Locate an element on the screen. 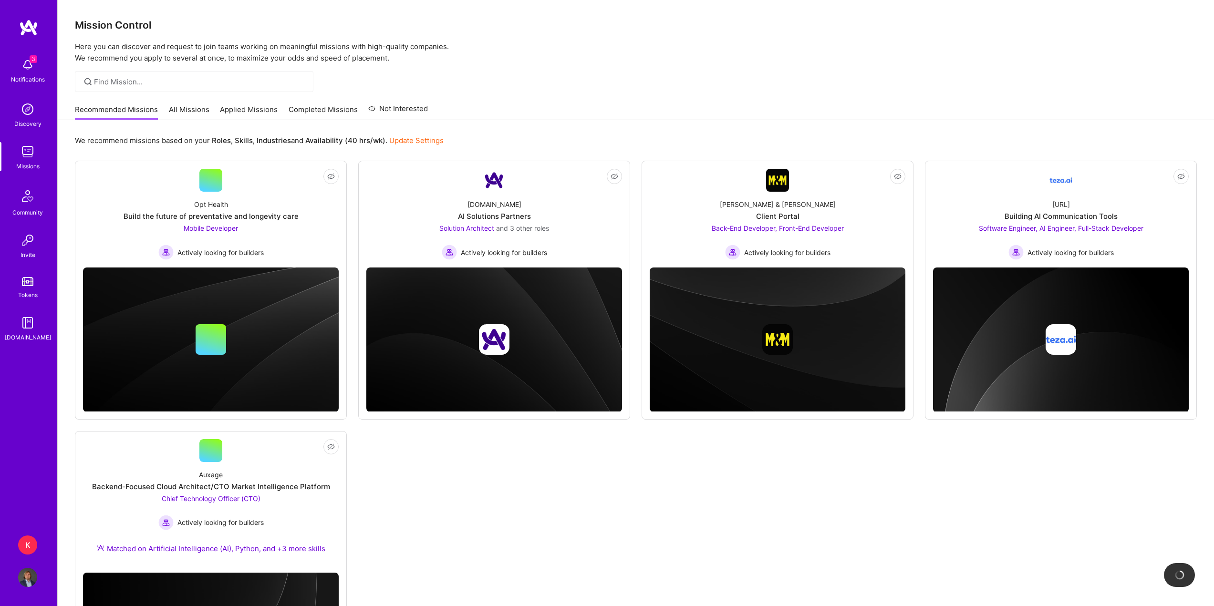  p: Here you can discover and request to join teams working on meaningful missions with high-quality ... is located at coordinates (636, 52).